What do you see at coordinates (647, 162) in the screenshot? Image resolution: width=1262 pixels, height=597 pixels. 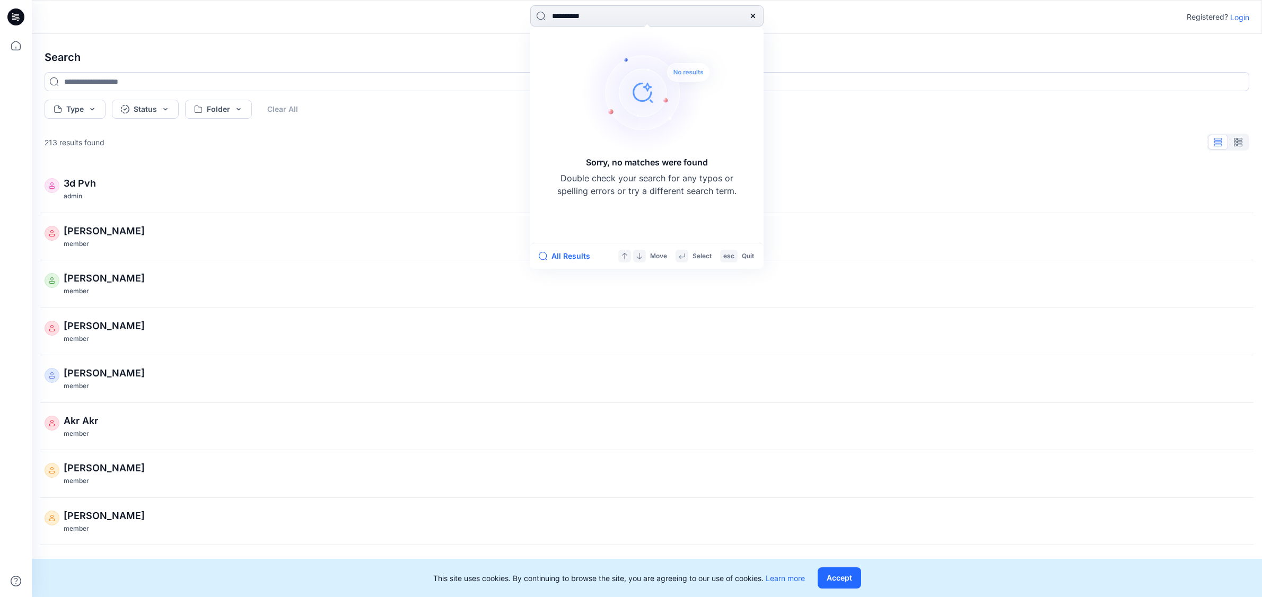 I see `h5: Sorry, no matches were found` at bounding box center [647, 162].